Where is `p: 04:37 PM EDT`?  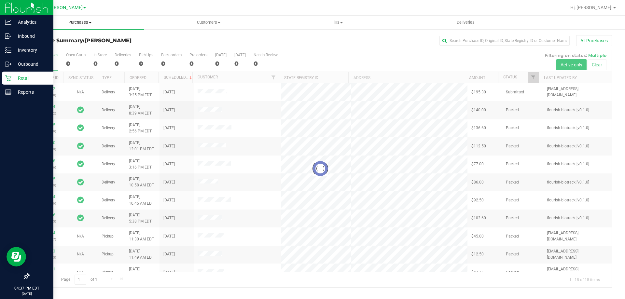 p: 04:37 PM EDT is located at coordinates (27, 288).